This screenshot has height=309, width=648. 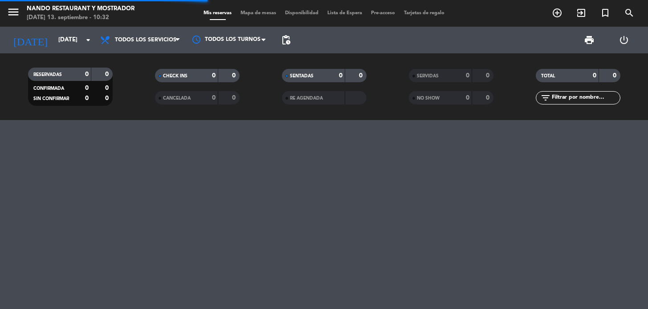 What do you see at coordinates (258, 13) in the screenshot?
I see `span: Mapa de mesas` at bounding box center [258, 13].